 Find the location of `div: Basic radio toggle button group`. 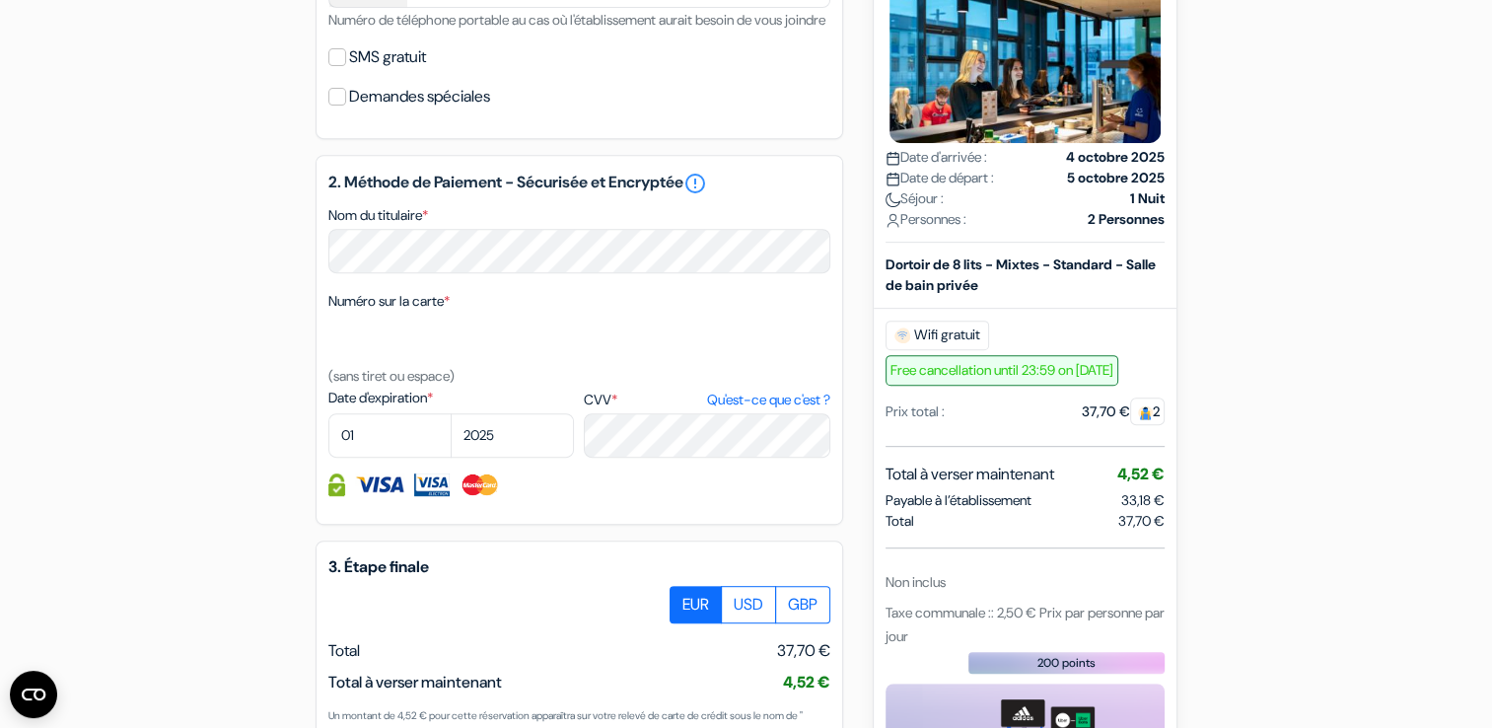

div: Basic radio toggle button group is located at coordinates (751, 605).